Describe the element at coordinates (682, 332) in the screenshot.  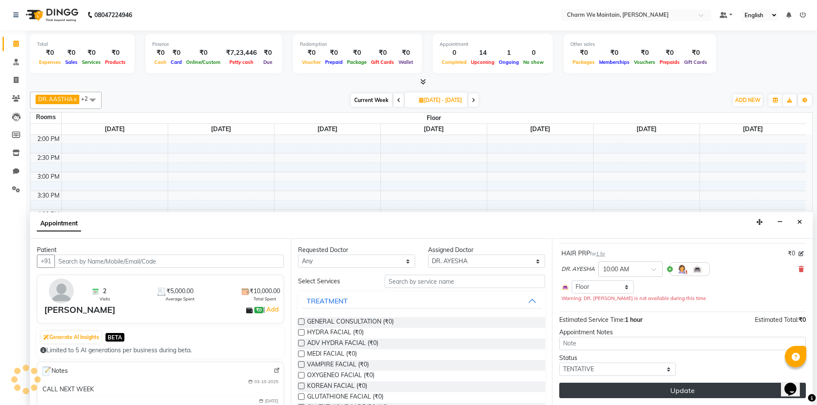
I see `div: Appointment Notes` at that location.